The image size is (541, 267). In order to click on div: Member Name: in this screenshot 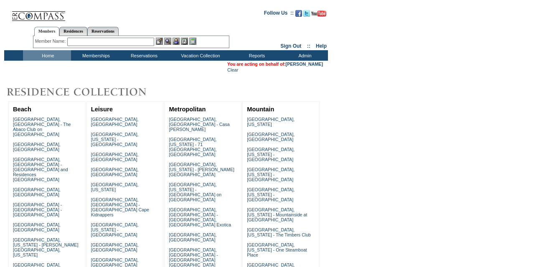, I will do `click(51, 41)`.